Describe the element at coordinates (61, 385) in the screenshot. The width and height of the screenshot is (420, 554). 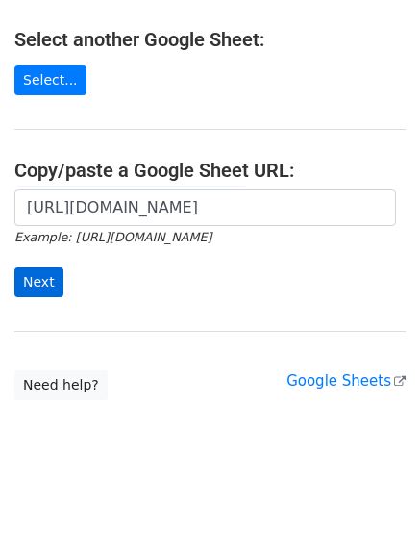
I see `a: Need help?` at that location.